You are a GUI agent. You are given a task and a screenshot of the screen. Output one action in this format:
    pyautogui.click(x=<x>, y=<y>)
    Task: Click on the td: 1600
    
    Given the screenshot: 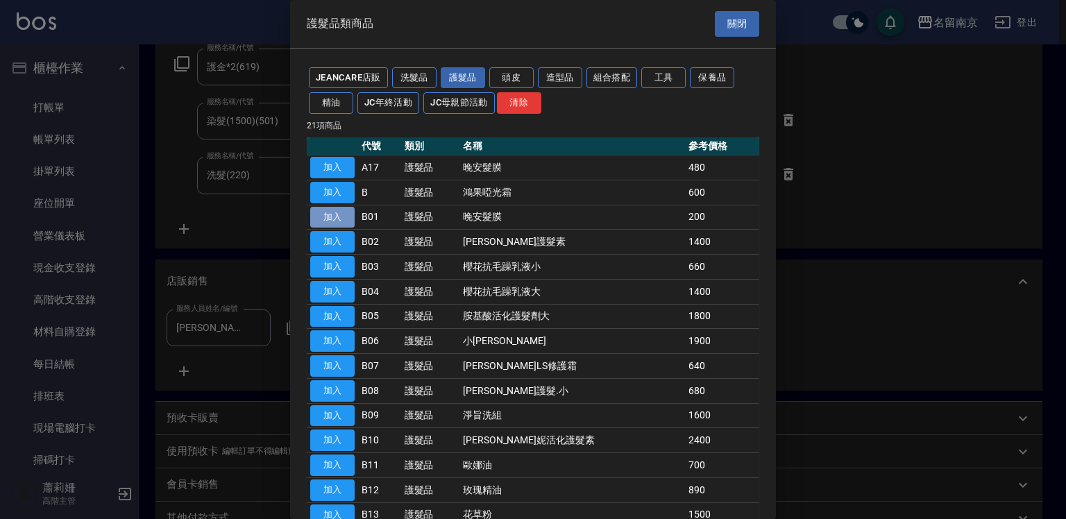 What is the action you would take?
    pyautogui.click(x=722, y=416)
    